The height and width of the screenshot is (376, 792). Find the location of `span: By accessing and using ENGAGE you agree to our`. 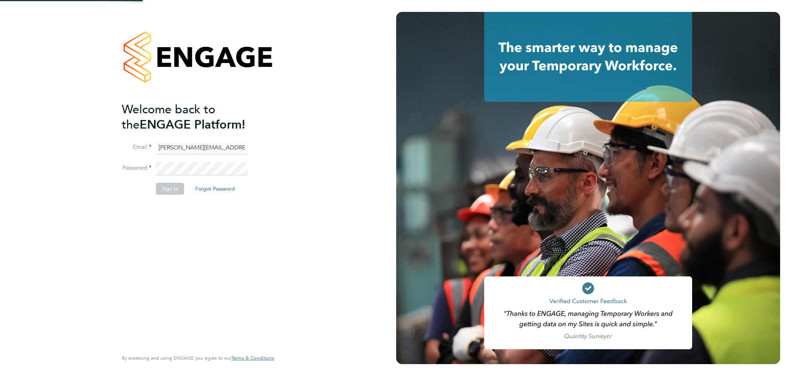

span: By accessing and using ENGAGE you agree to our is located at coordinates (198, 357).